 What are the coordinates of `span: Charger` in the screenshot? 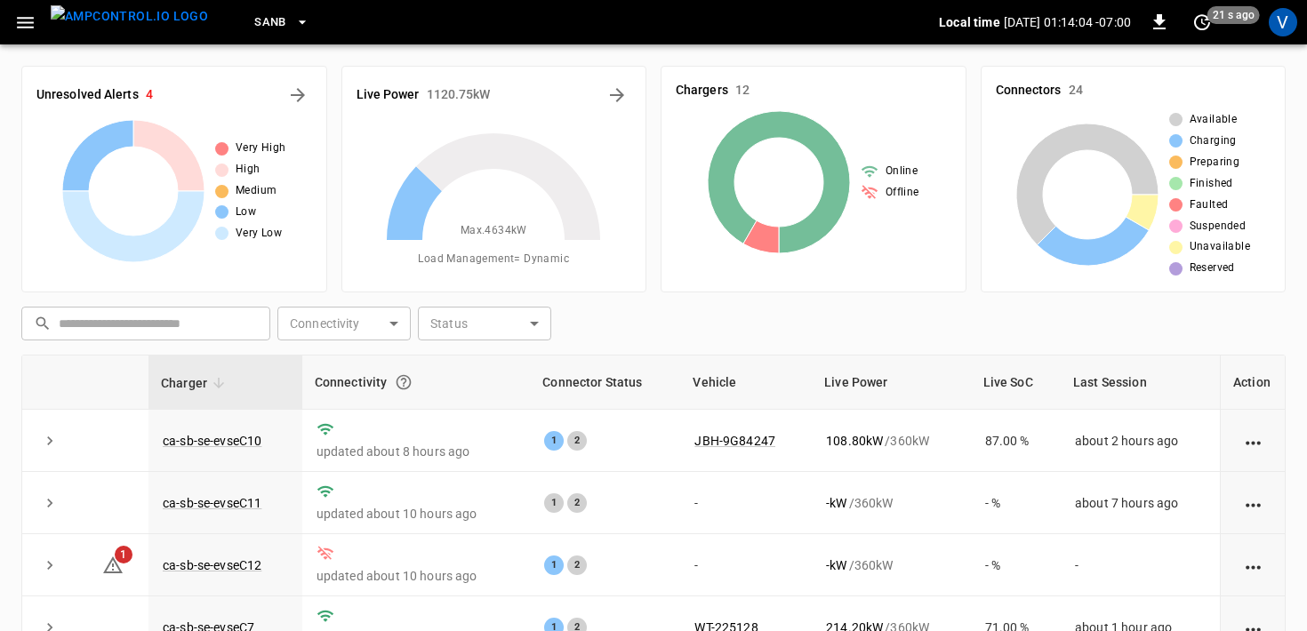 It's located at (196, 383).